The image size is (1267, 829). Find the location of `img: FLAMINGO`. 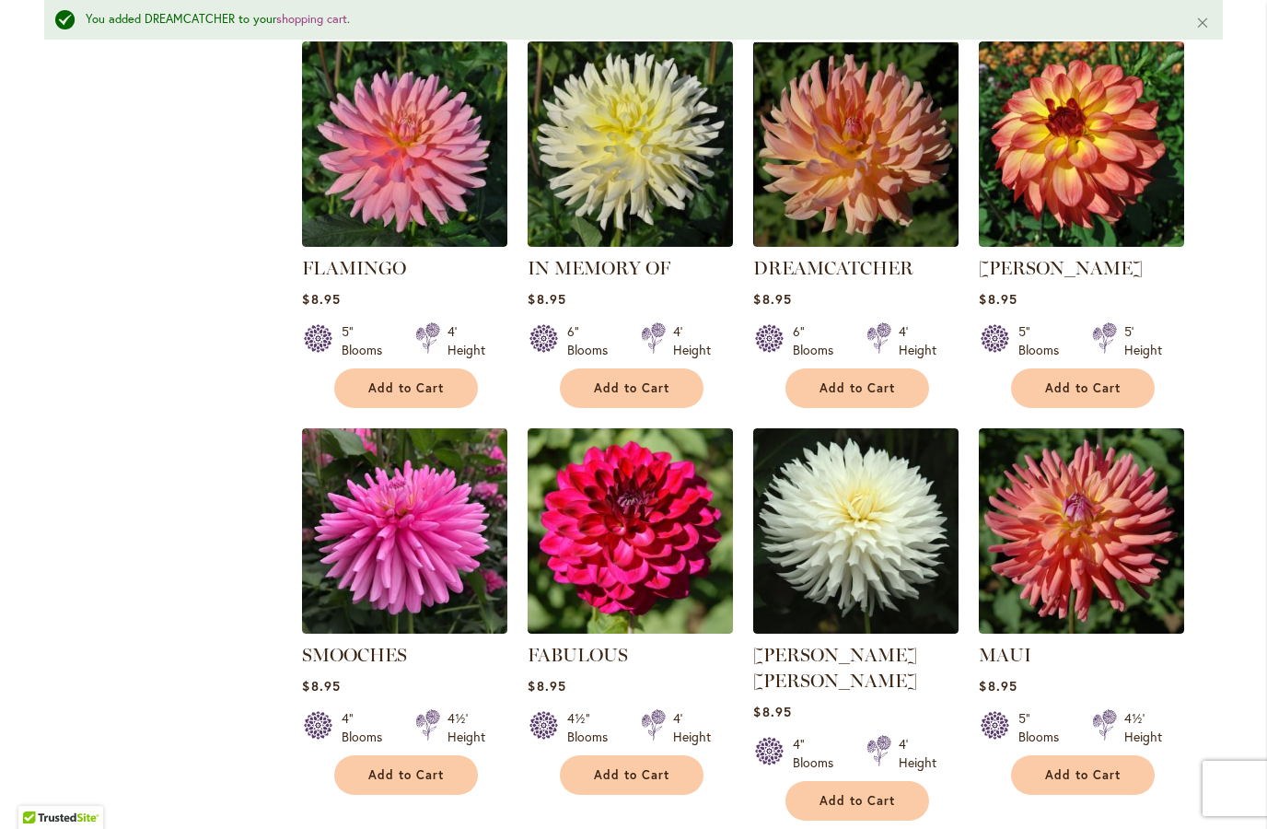

img: FLAMINGO is located at coordinates (404, 144).